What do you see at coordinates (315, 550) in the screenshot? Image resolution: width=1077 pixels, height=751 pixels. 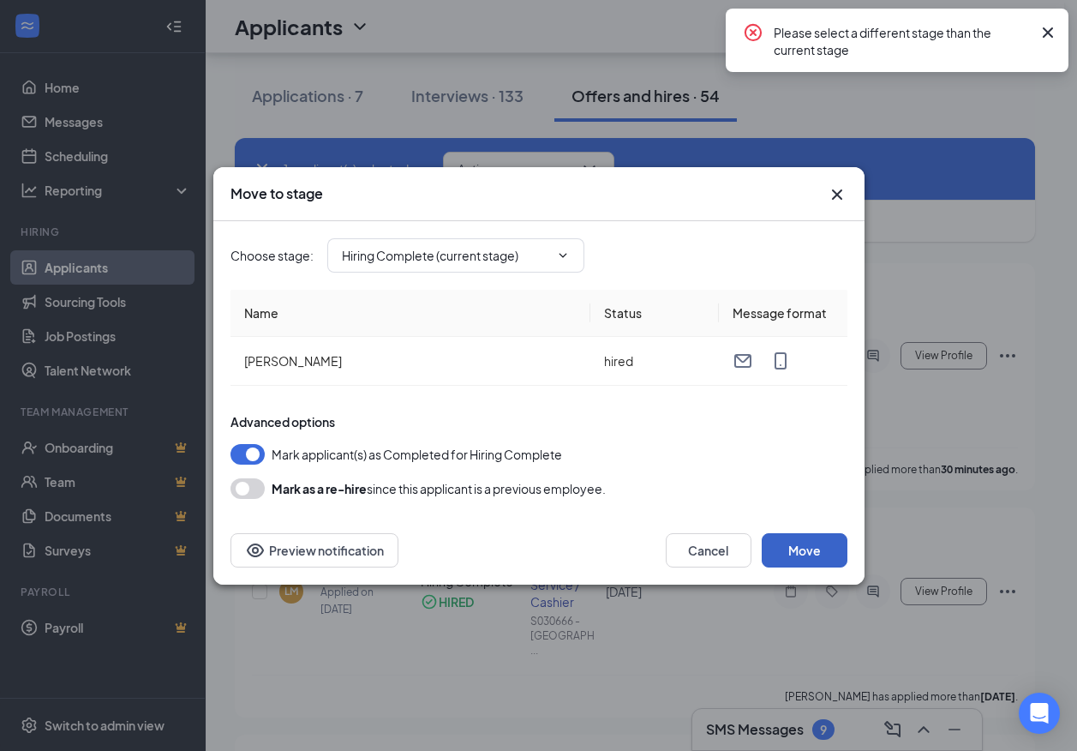 I see `button: Preview notificationEye` at bounding box center [315, 550].